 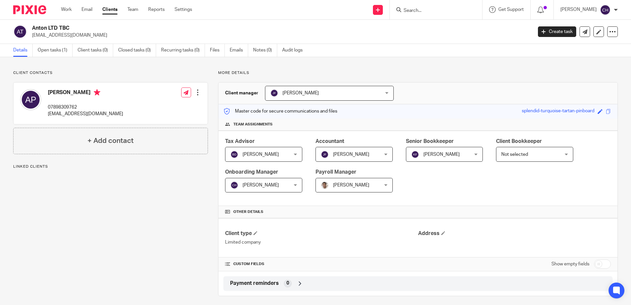 I want to click on span: Client Bookkeeper, so click(x=519, y=141).